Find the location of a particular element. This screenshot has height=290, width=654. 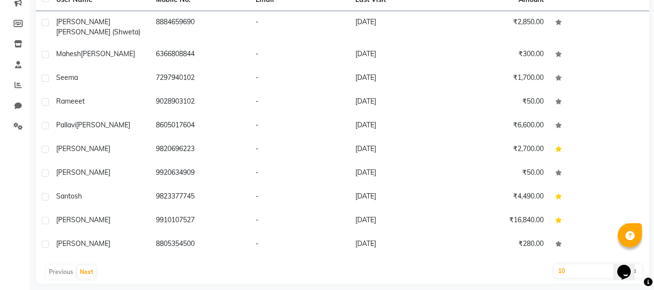

button: Next is located at coordinates (87, 272).